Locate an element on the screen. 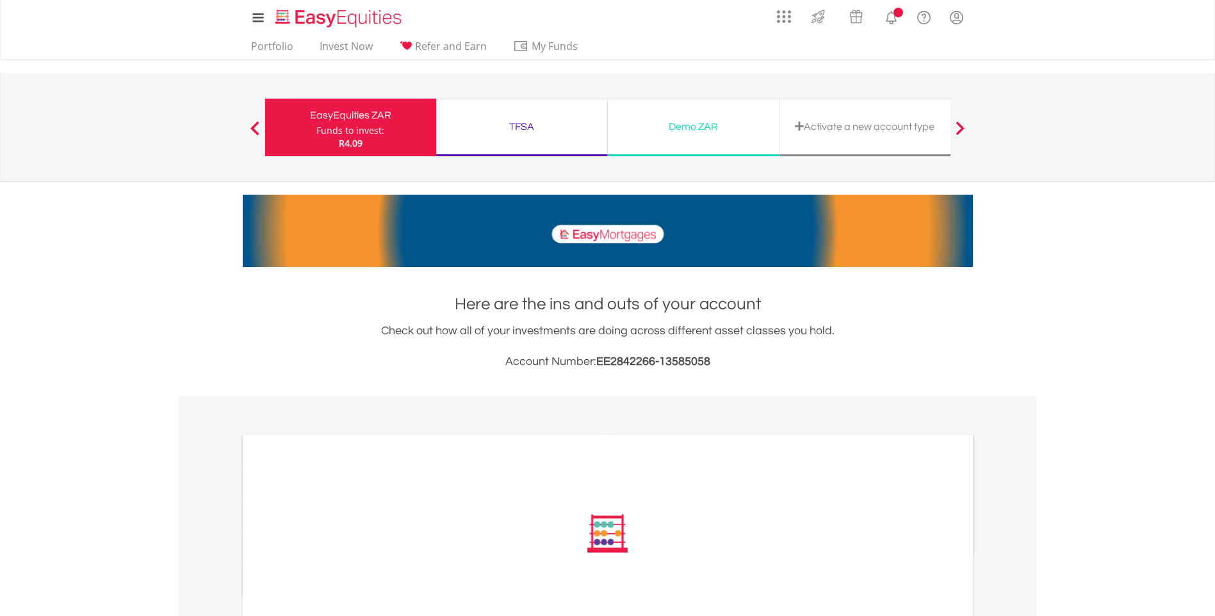  span: My Funds is located at coordinates (554, 46).